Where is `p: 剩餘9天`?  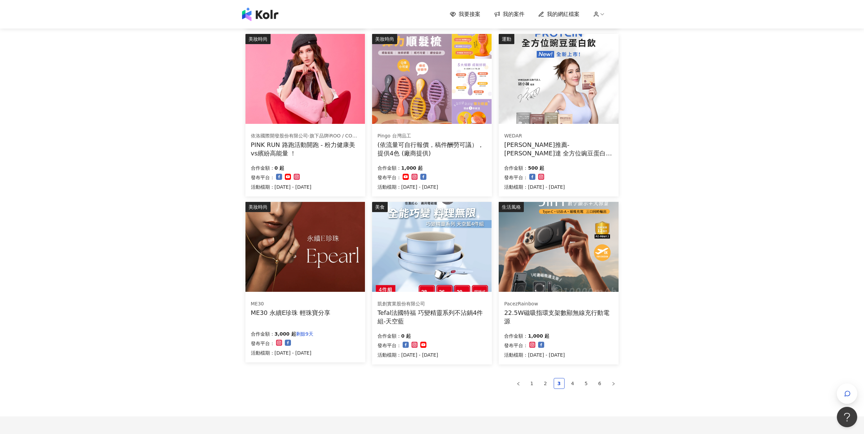 p: 剩餘9天 is located at coordinates (305, 334).